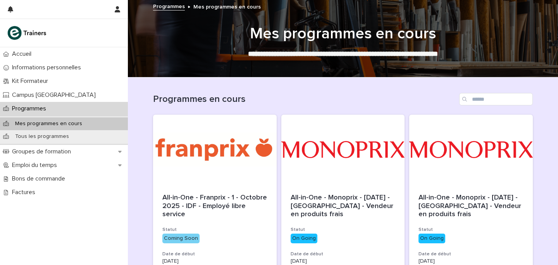 This screenshot has height=265, width=558. What do you see at coordinates (27, 33) in the screenshot?
I see `img: K0CqGN7SDeD6s4JG8KQk` at bounding box center [27, 33].